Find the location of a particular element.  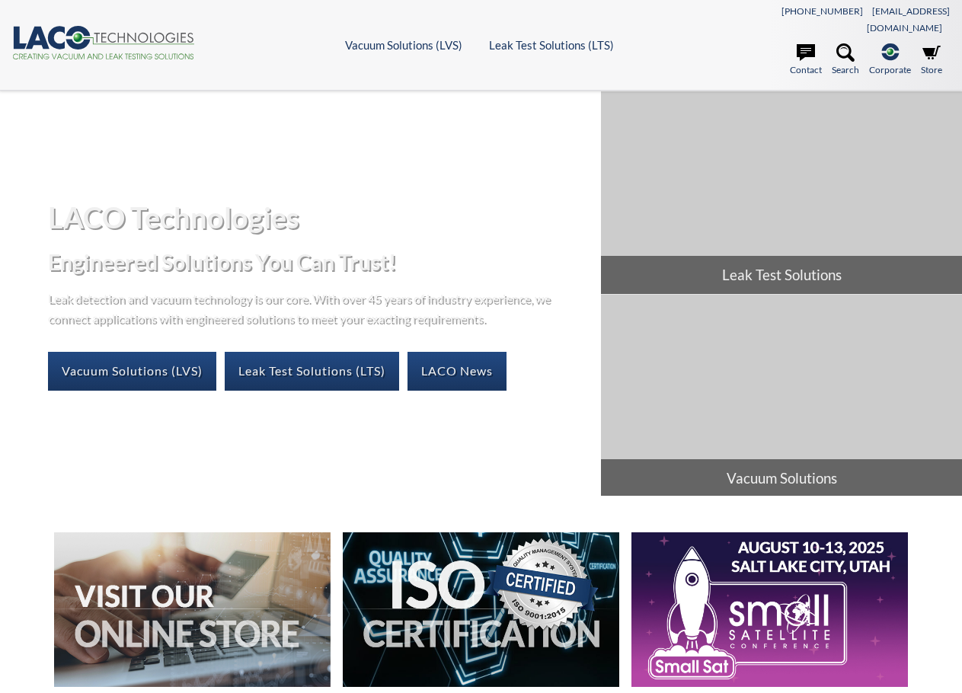

a: Store is located at coordinates (931, 60).